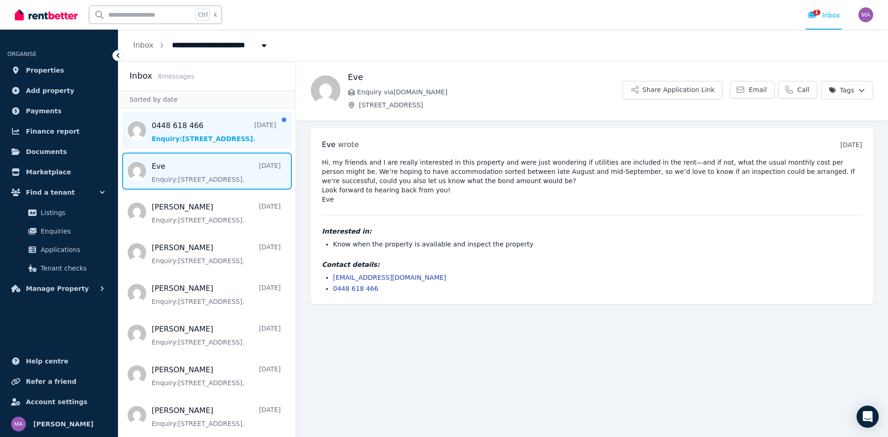 Image resolution: width=888 pixels, height=437 pixels. What do you see at coordinates (798, 90) in the screenshot?
I see `a: Call` at bounding box center [798, 90].